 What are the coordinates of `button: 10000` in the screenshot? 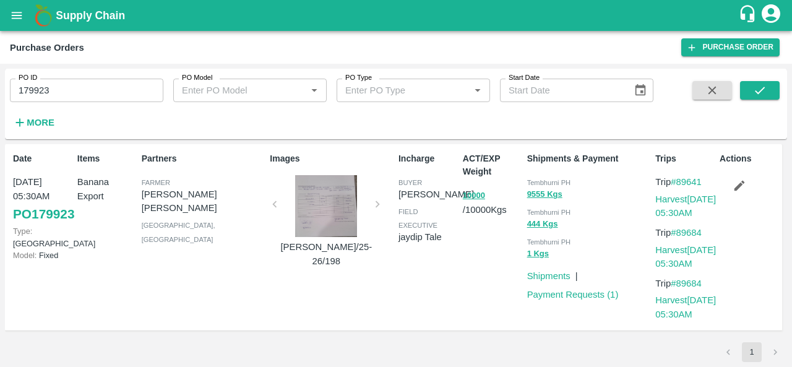 It's located at (474, 195).